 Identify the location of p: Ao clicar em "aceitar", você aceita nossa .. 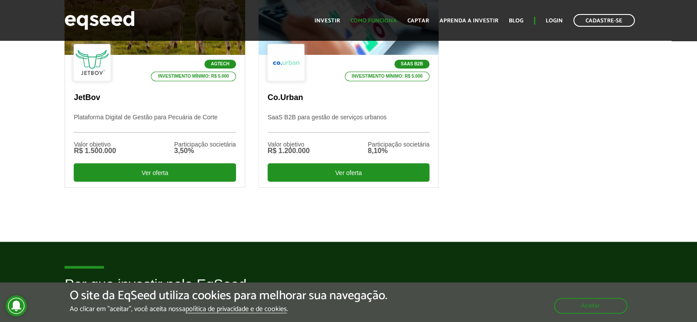
(229, 309).